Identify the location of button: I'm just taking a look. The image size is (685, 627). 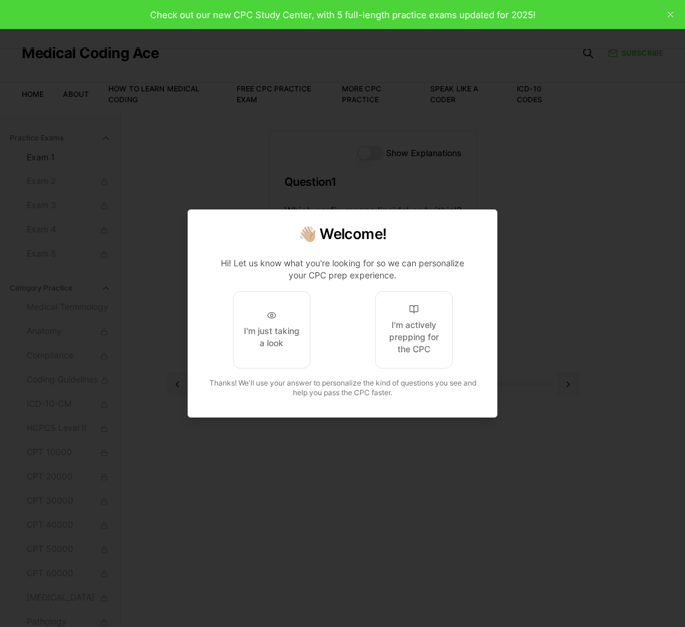
(272, 330).